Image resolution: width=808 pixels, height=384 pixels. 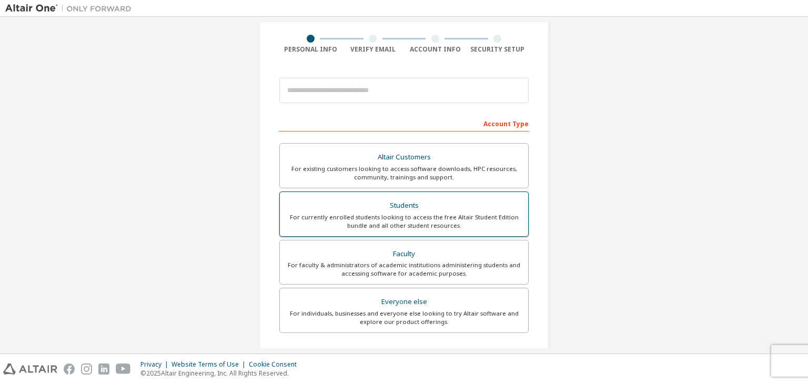 I want to click on div: Cookie Consent, so click(x=276, y=365).